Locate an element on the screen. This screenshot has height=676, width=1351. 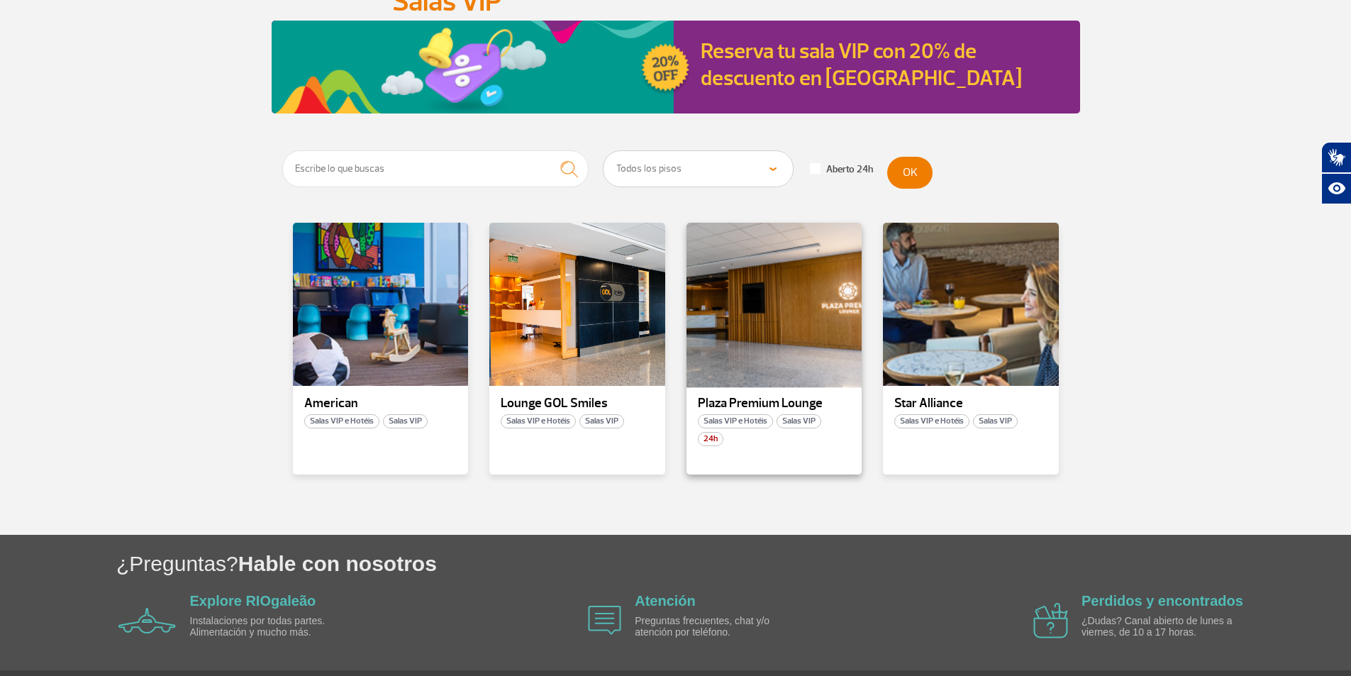
a: Explore RIOgaleão is located at coordinates (253, 601).